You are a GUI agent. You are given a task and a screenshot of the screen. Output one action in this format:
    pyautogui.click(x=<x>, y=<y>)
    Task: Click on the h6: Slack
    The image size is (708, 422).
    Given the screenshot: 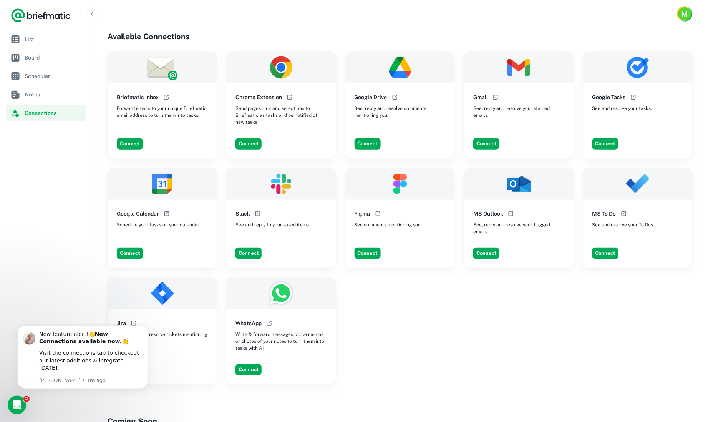 What is the action you would take?
    pyautogui.click(x=243, y=213)
    